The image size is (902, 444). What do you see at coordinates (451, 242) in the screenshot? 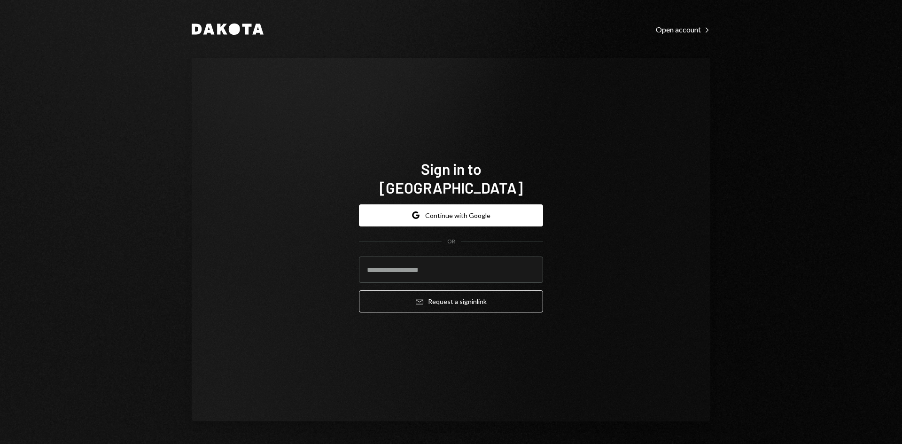
I see `div: OR` at bounding box center [451, 242].